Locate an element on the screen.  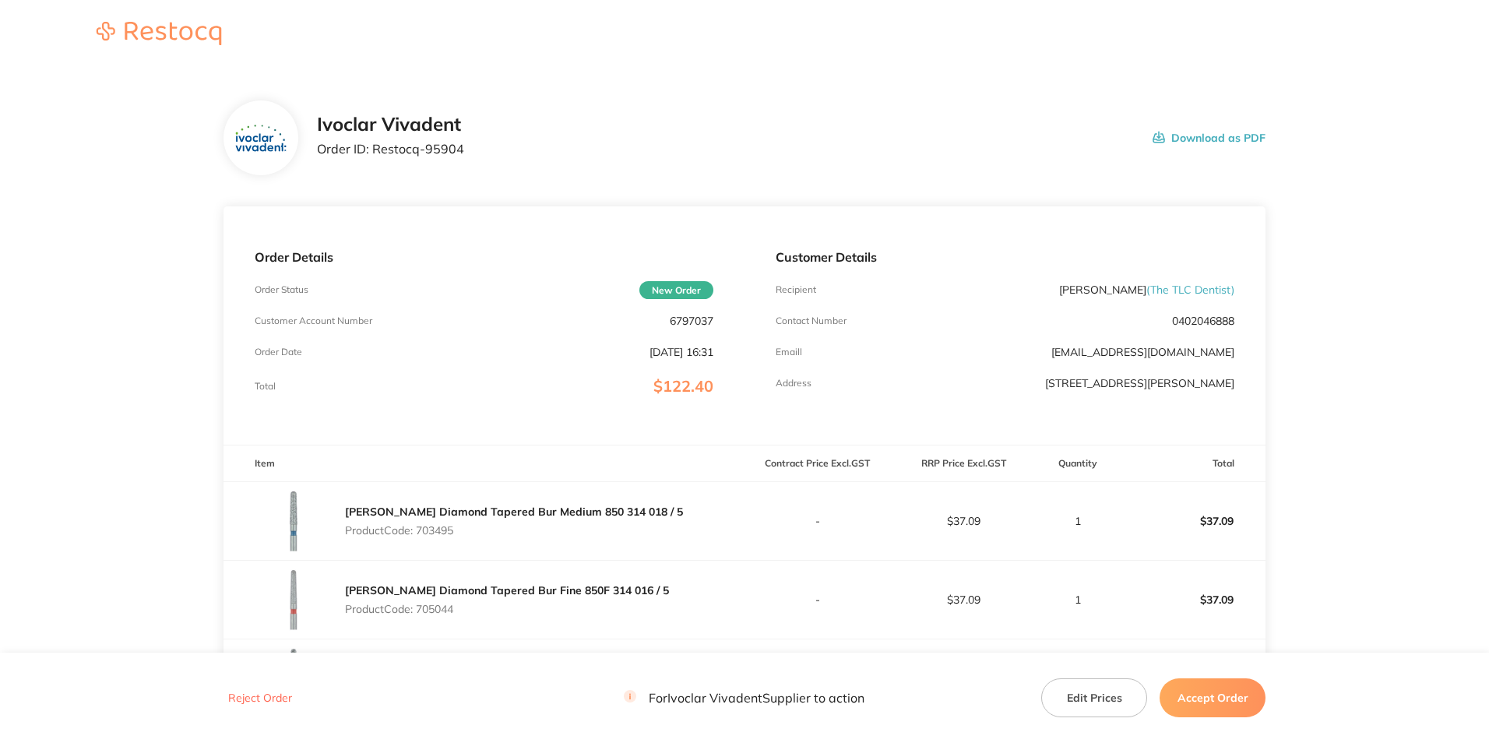
p: Order Date is located at coordinates (278, 352).